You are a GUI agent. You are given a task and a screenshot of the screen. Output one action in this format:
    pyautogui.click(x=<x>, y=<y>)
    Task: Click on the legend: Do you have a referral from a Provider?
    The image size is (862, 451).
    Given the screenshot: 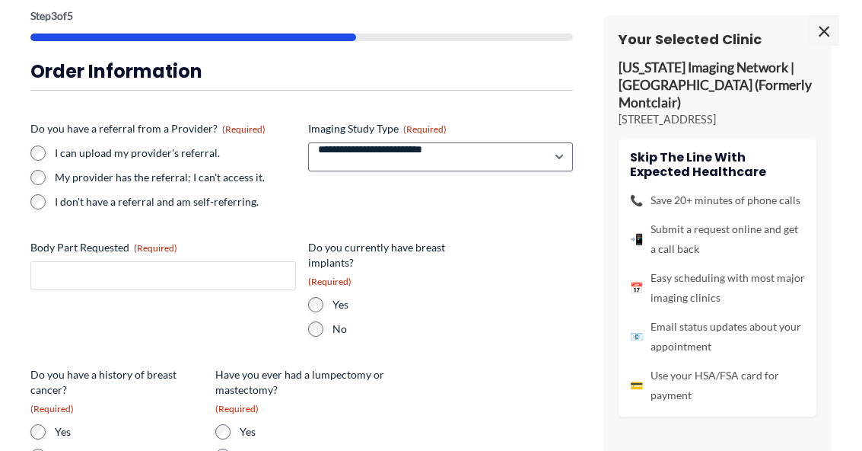 What is the action you would take?
    pyautogui.click(x=148, y=129)
    